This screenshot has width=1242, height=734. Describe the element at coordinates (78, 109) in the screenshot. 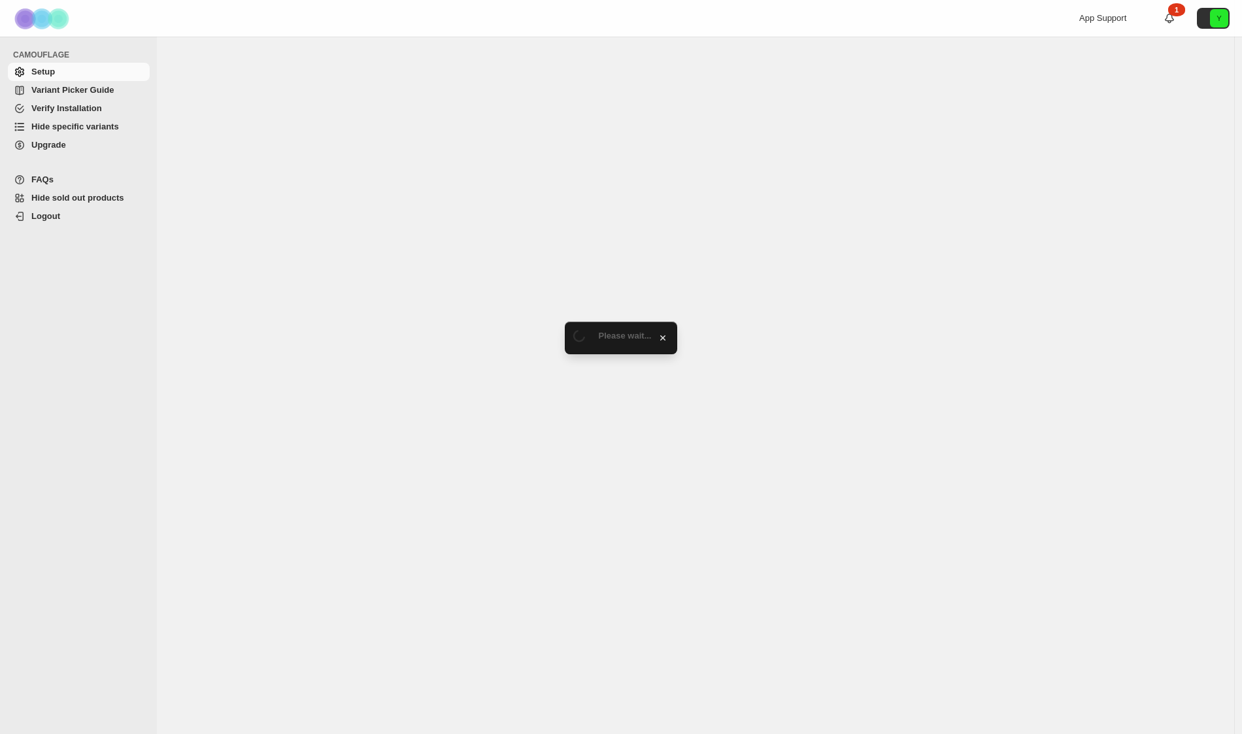

I see `a: Verify Installation` at that location.